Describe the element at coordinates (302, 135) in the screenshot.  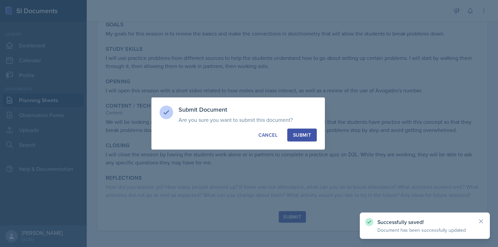
I see `button: Submit` at that location.